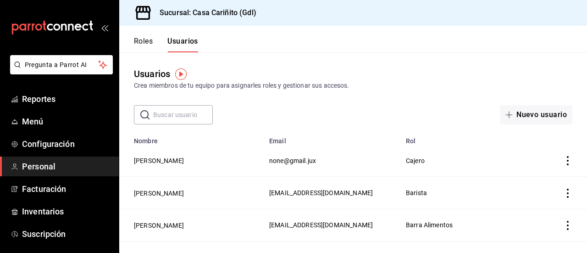  Describe the element at coordinates (61, 65) in the screenshot. I see `button: Pregunta a Parrot AI` at that location.